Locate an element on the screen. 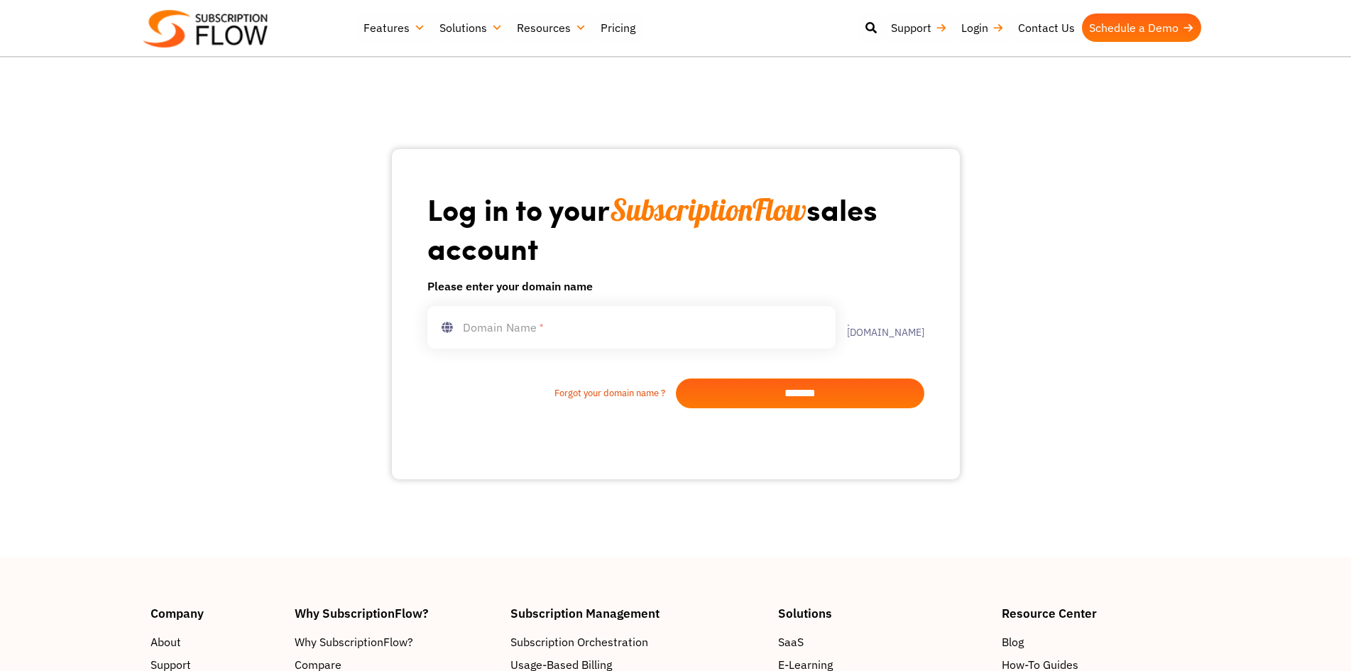 Image resolution: width=1351 pixels, height=671 pixels. span: SubscriptionFlow is located at coordinates (708, 209).